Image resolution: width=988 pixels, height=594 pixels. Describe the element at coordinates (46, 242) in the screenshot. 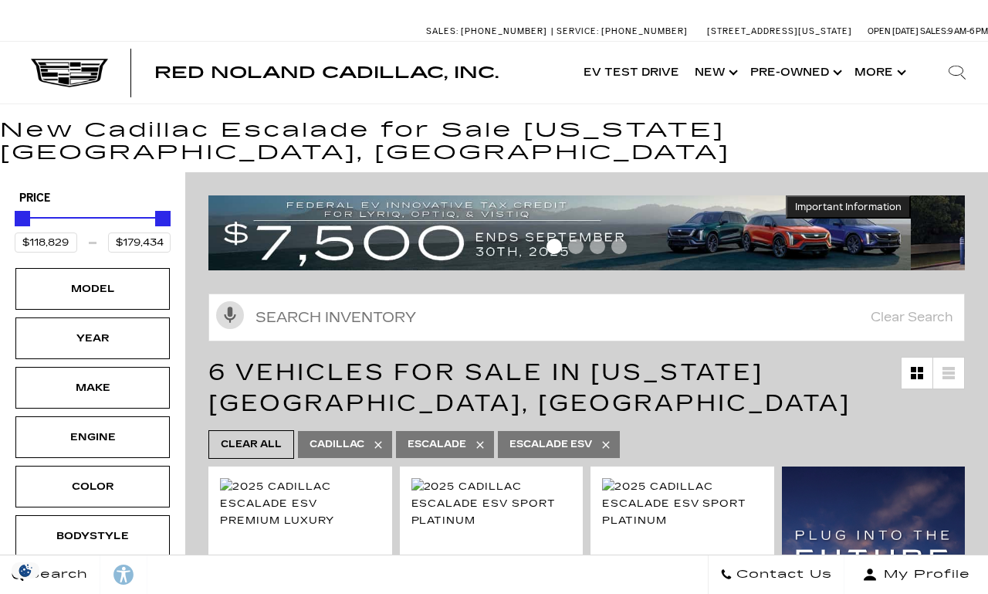

I see `input: Minimum` at that location.